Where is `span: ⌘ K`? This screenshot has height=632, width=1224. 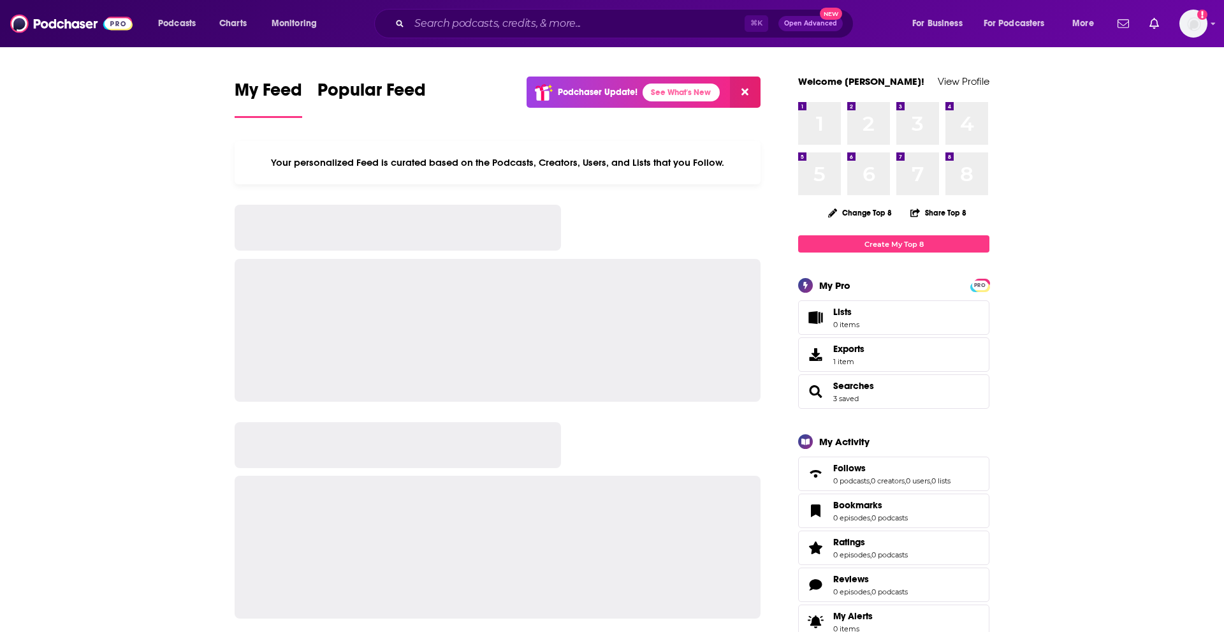
span: ⌘ K is located at coordinates (756, 24).